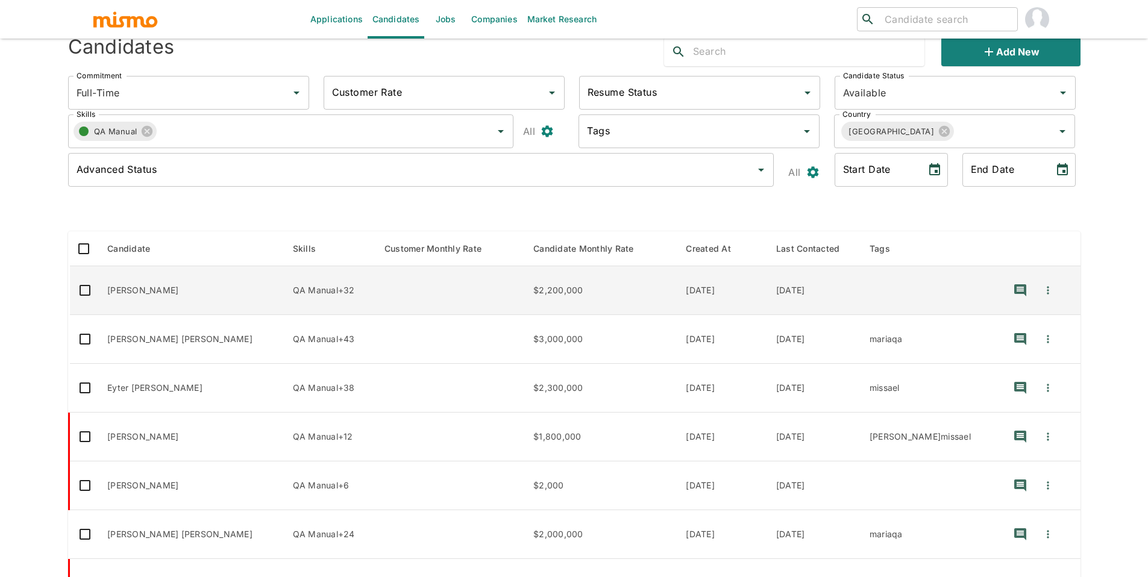 The width and height of the screenshot is (1148, 577). Describe the element at coordinates (716, 249) in the screenshot. I see `span: Created At` at that location.